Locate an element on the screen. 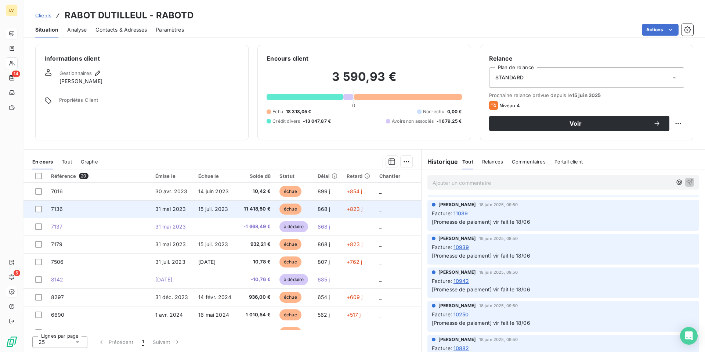 The image size is (705, 352). span: +762 j is located at coordinates (354, 261).